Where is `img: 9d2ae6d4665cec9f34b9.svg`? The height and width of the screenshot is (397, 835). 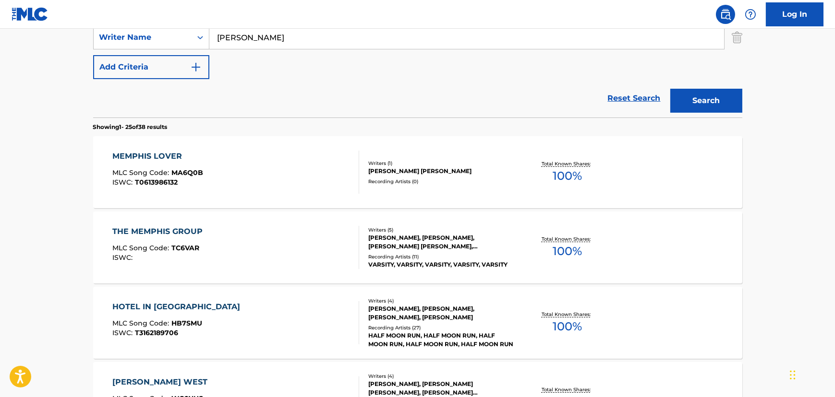 img: 9d2ae6d4665cec9f34b9.svg is located at coordinates (196, 67).